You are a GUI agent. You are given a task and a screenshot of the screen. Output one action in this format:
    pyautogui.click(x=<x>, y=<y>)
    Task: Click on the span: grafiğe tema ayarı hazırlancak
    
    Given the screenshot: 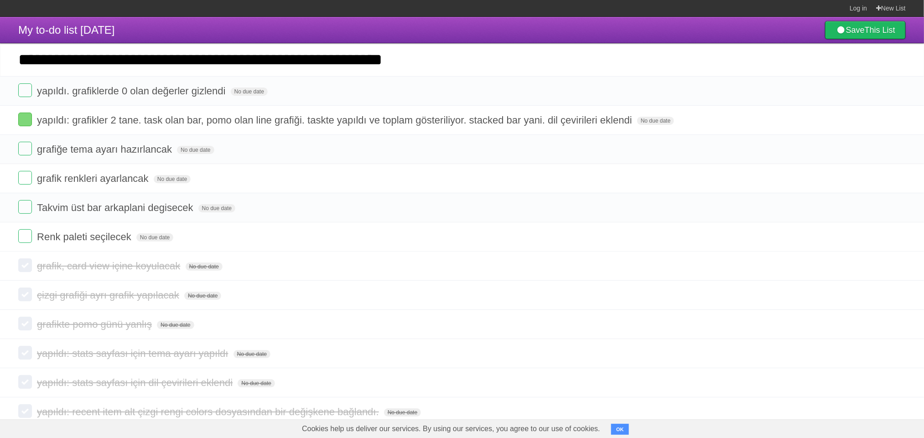 What is the action you would take?
    pyautogui.click(x=105, y=149)
    